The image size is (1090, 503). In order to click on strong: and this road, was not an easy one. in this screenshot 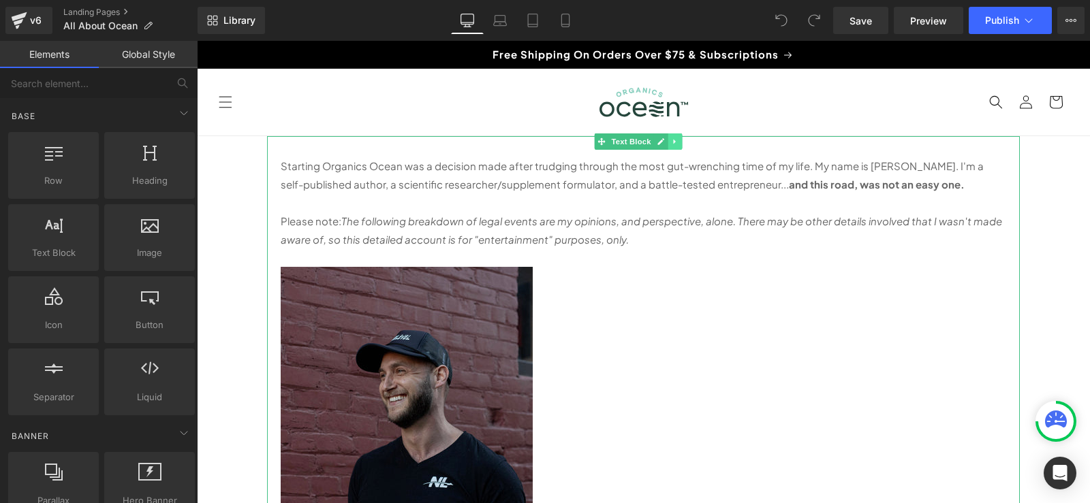, I will do `click(680, 143)`.